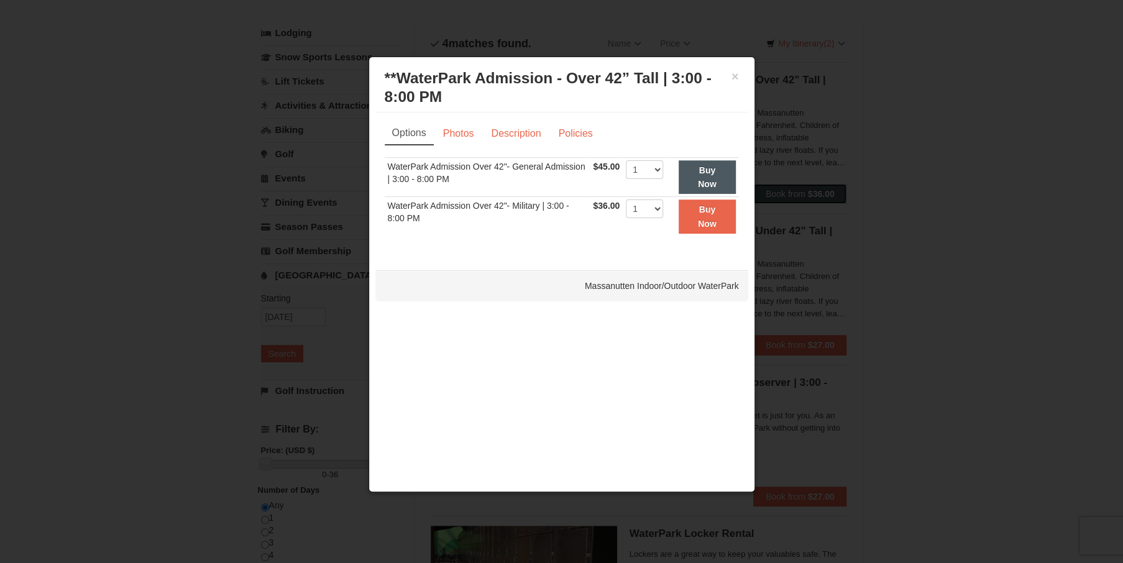  Describe the element at coordinates (562, 88) in the screenshot. I see `h3: **WaterPark Admission - Over 42” Tall | 3:00 - 8:00 PM` at that location.